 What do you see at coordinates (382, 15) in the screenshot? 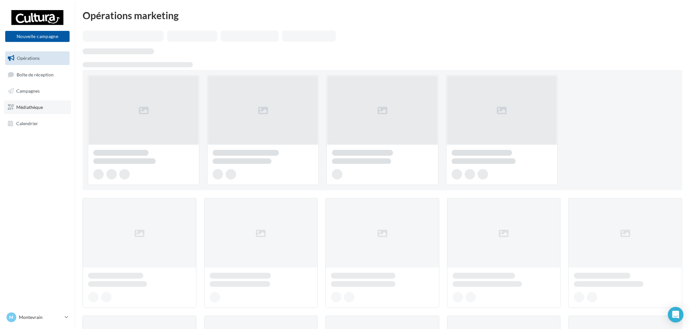
I see `div: Opérations marketing` at bounding box center [382, 15].